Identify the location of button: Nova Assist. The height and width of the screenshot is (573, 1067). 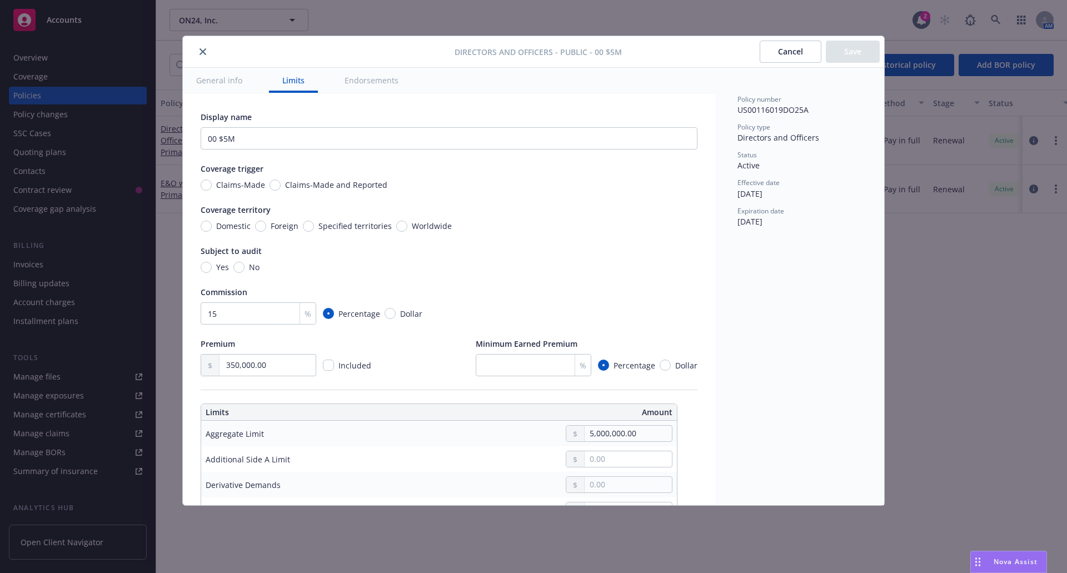
(1009, 562).